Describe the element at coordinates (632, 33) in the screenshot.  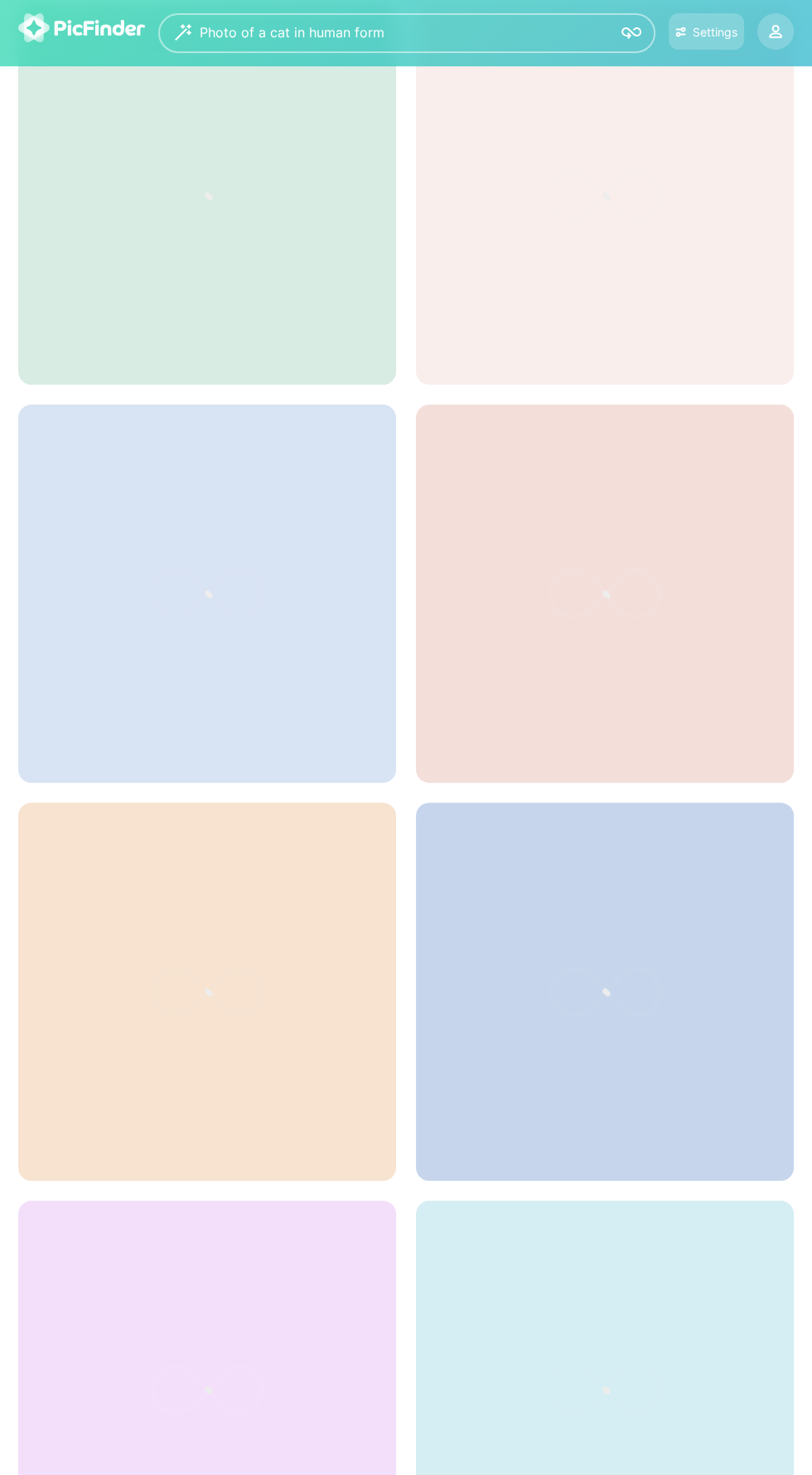
I see `img: icon-search.svg` at that location.